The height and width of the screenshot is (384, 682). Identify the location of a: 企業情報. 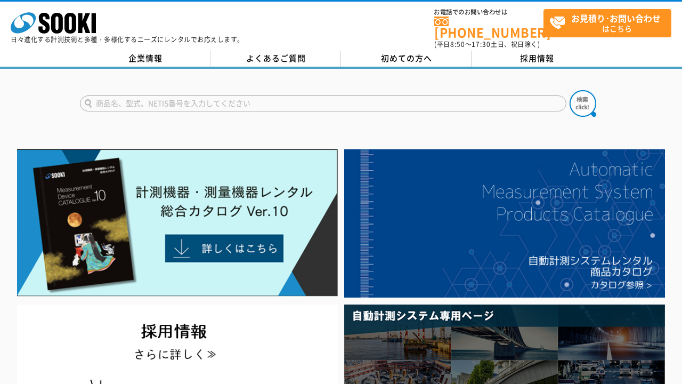
(145, 59).